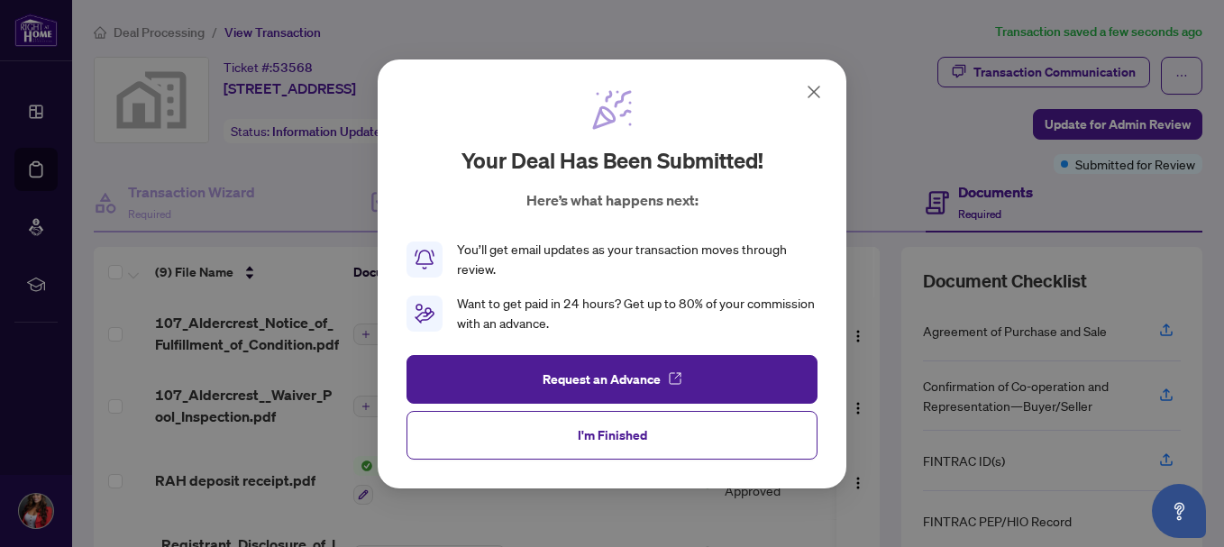  Describe the element at coordinates (612, 200) in the screenshot. I see `p: Here’s what happens next:` at that location.